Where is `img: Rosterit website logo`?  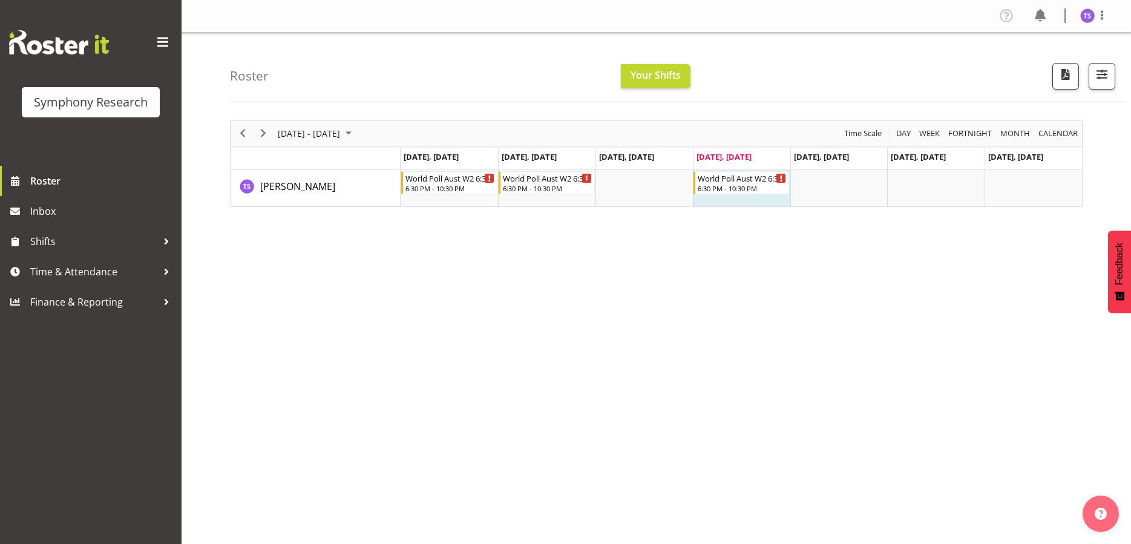 img: Rosterit website logo is located at coordinates (59, 42).